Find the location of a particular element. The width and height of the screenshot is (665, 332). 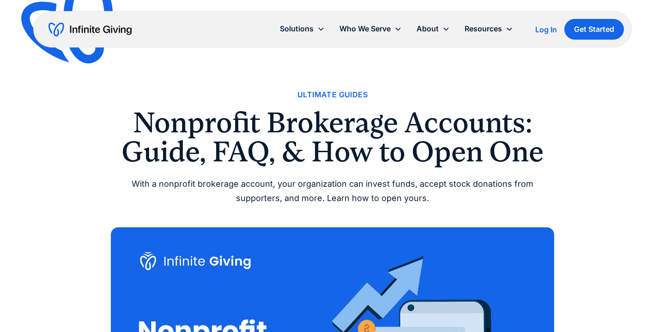

a: Log In is located at coordinates (546, 30).